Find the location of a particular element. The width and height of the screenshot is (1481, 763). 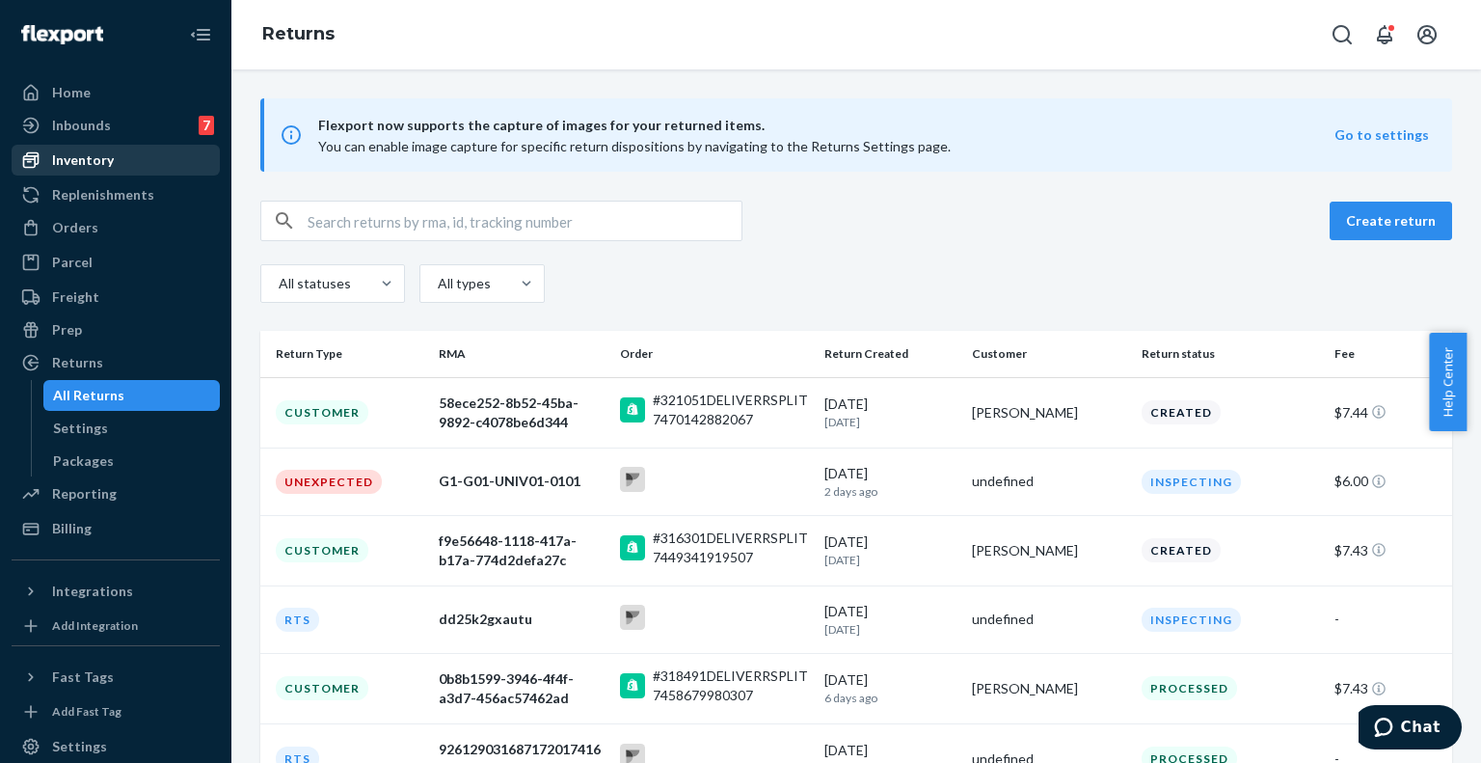

span: Flexport now supports the capture of images for your returned items. is located at coordinates (826, 125).